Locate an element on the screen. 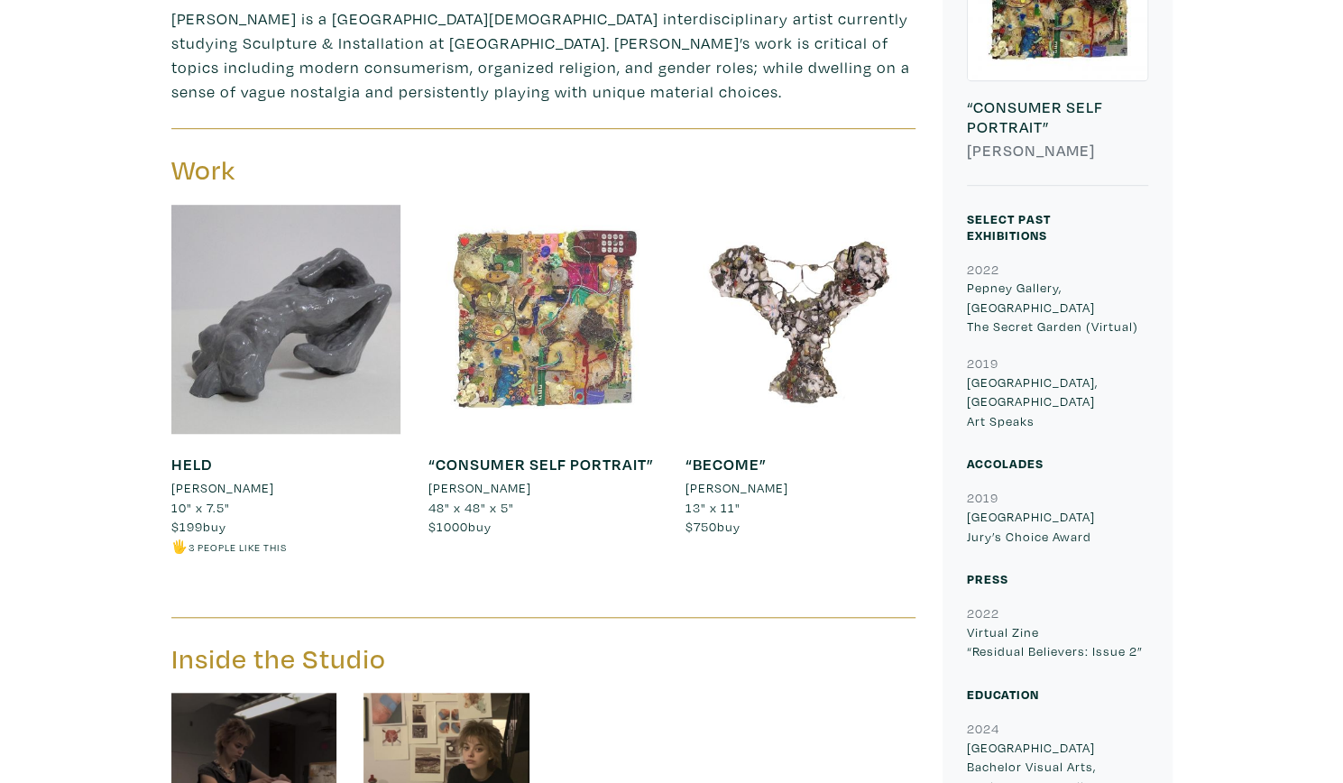  small: Education is located at coordinates (1003, 694).